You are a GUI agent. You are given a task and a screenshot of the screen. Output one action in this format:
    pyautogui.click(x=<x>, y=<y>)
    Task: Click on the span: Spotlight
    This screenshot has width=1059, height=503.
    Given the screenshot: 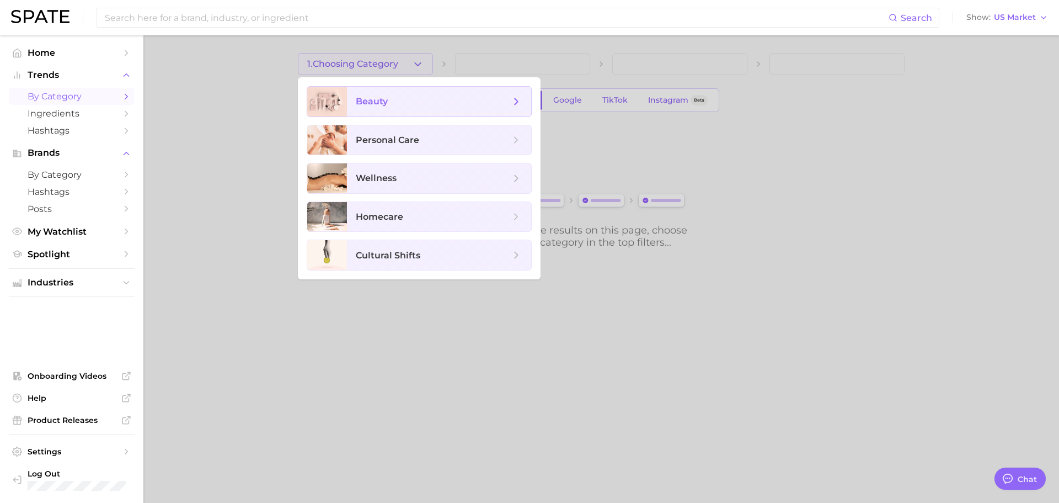 What is the action you would take?
    pyautogui.click(x=72, y=254)
    